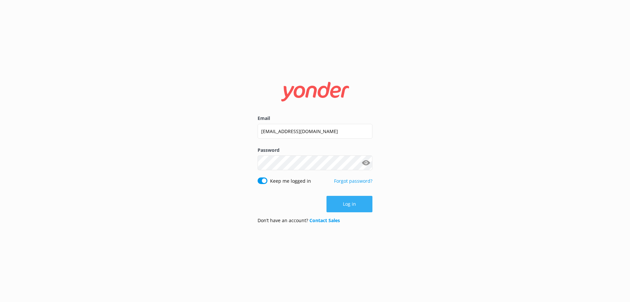  What do you see at coordinates (366, 163) in the screenshot?
I see `button: Show password` at bounding box center [366, 163].